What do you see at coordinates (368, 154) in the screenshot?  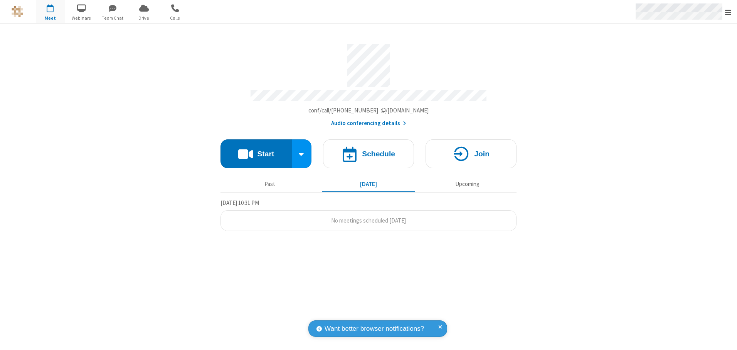 I see `button: Schedule` at bounding box center [368, 154].